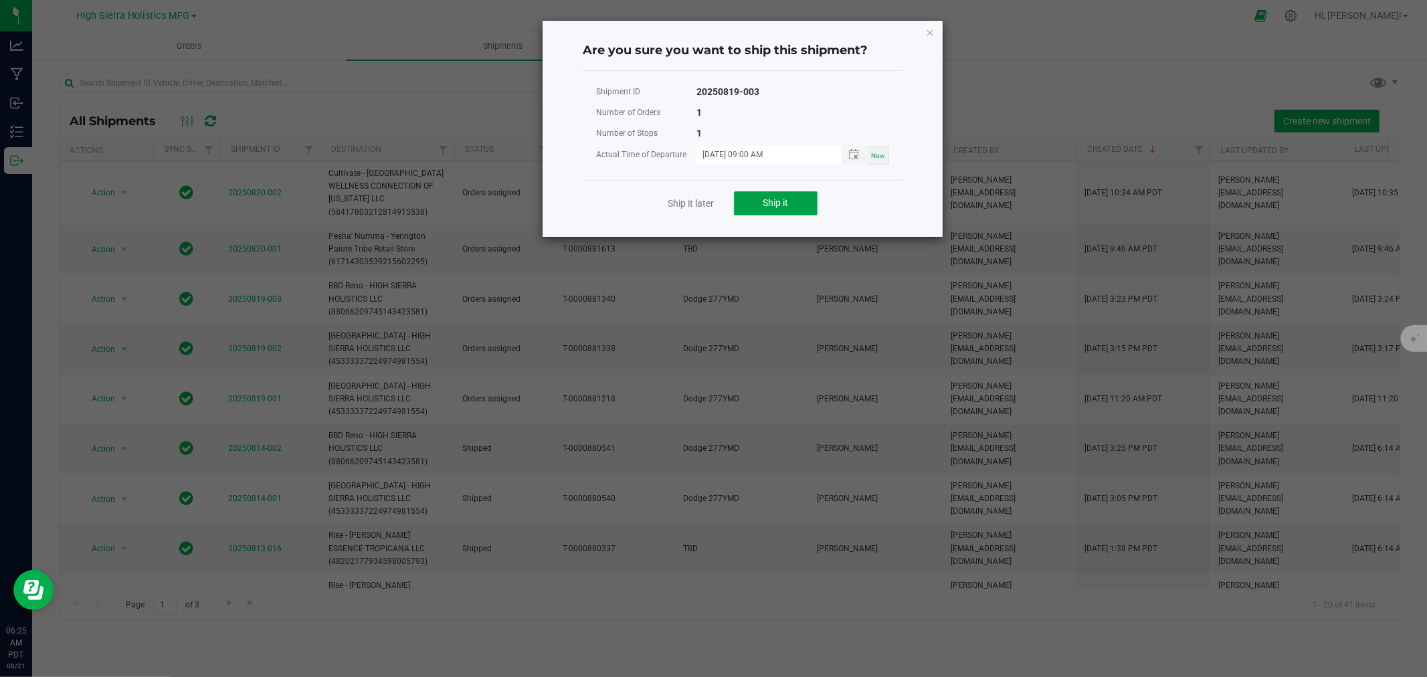  What do you see at coordinates (728, 92) in the screenshot?
I see `div: 20250819-003` at bounding box center [728, 92].